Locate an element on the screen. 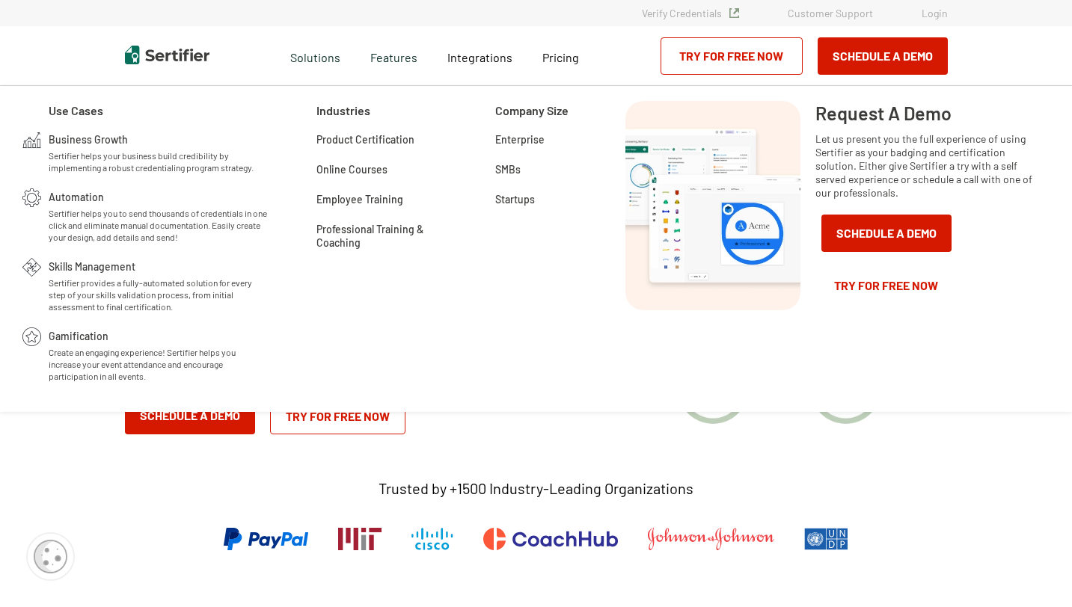 The image size is (1072, 607). a: AutomationSertifier helps you to send thousands of credentials in one click and eliminate manual ... is located at coordinates (158, 215).